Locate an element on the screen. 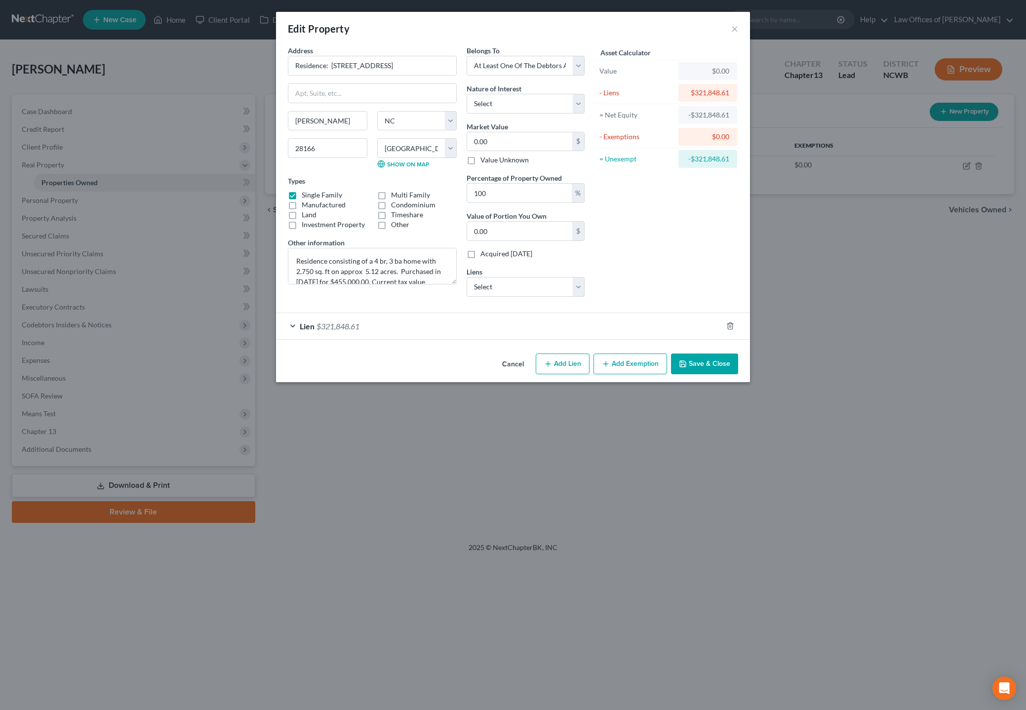 This screenshot has height=710, width=1026. label: Other information is located at coordinates (316, 242).